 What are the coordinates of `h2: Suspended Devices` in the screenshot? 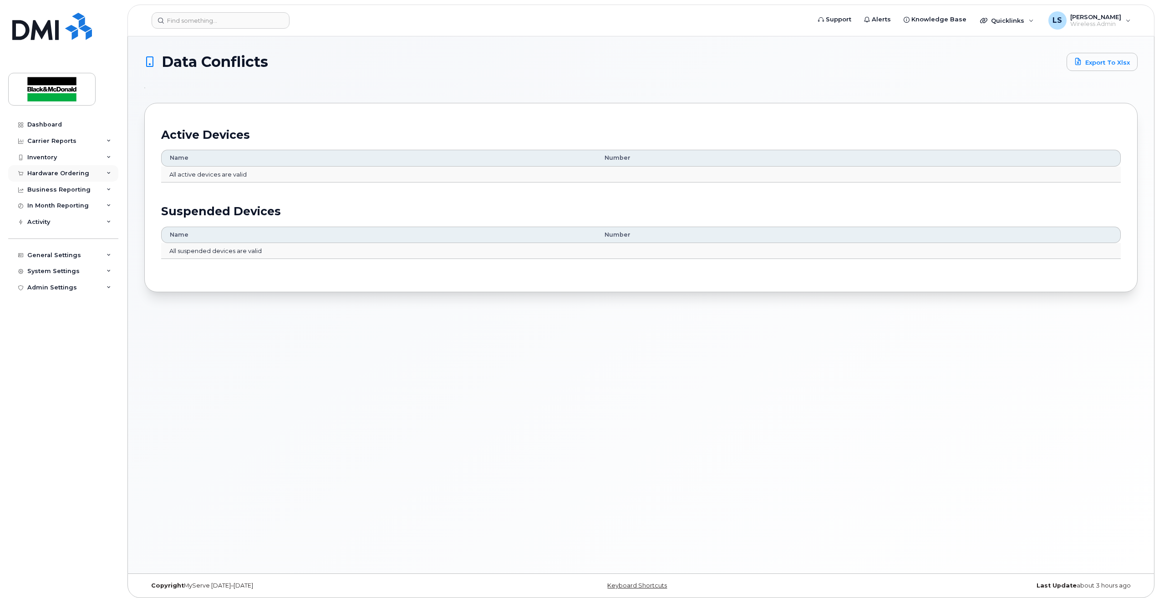 It's located at (641, 211).